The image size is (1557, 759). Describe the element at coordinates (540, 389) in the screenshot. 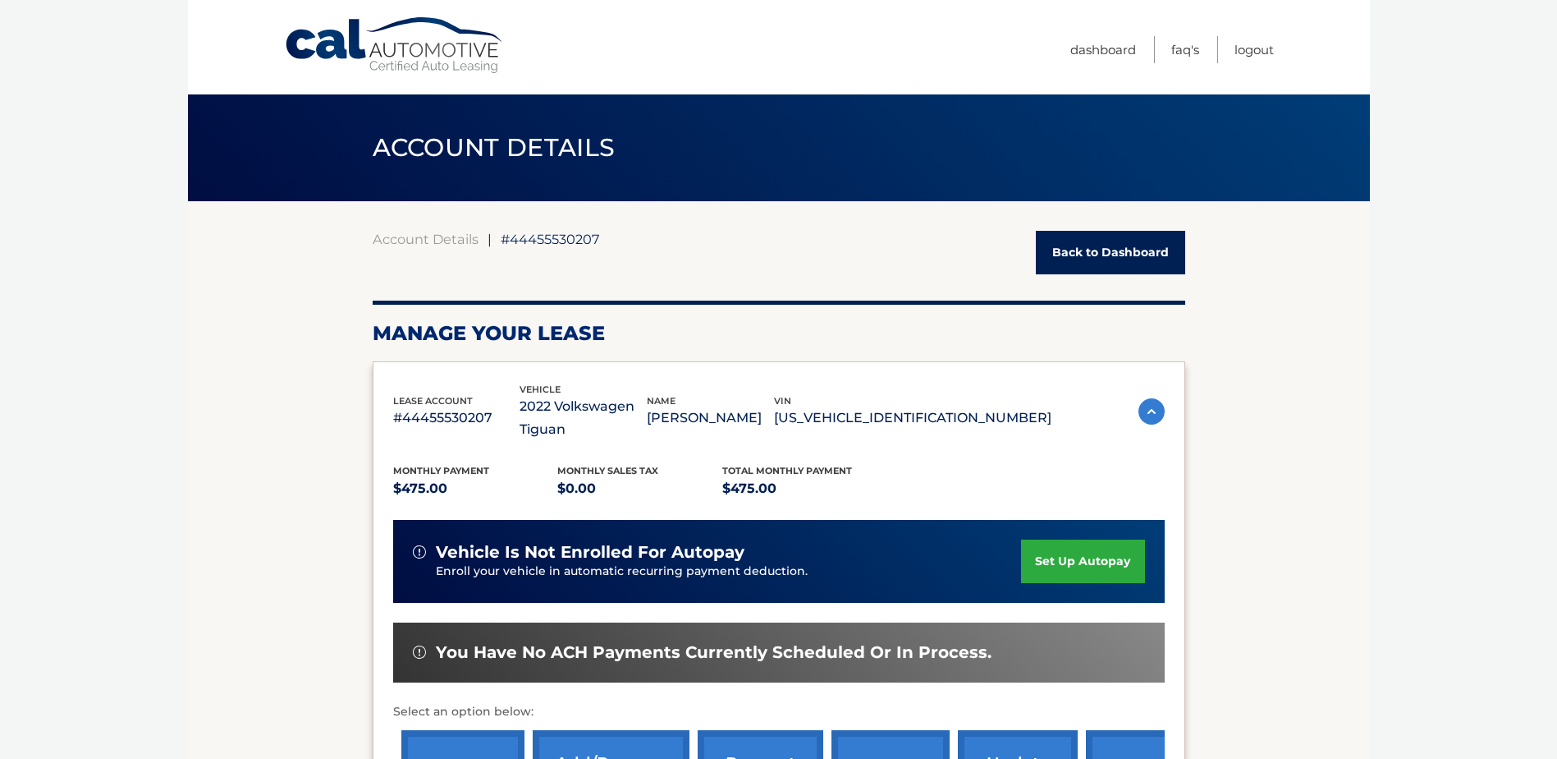

I see `span: vehicle` at that location.